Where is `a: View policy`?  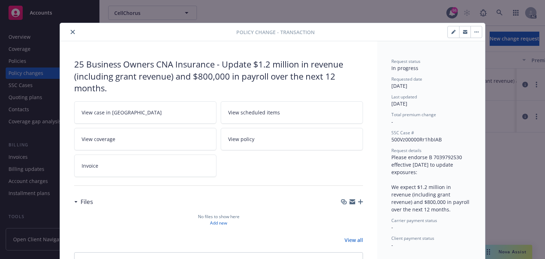
a: View policy is located at coordinates (292, 139).